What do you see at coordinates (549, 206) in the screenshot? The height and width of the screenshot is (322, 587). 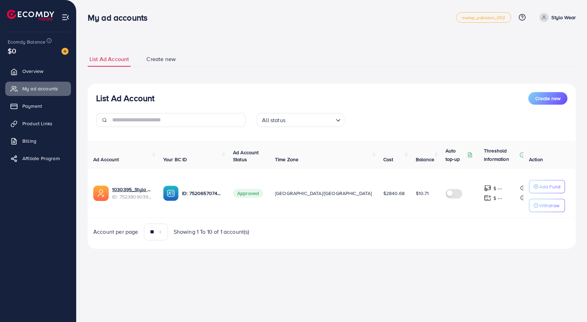 I see `p: Withdraw` at bounding box center [549, 206].